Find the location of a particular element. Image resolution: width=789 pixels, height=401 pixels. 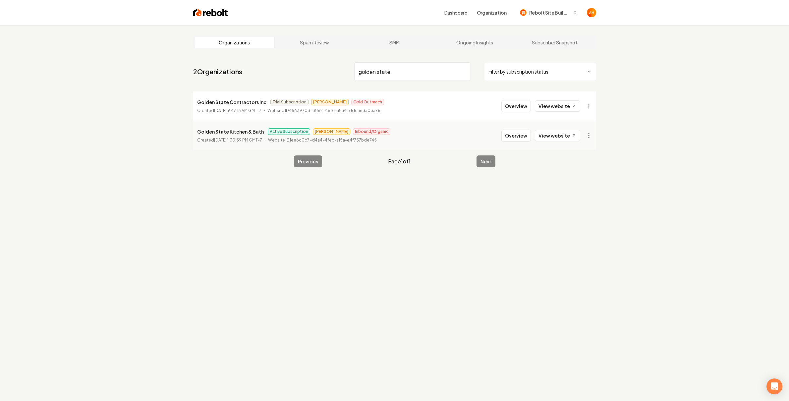

a: Ongoing Insights is located at coordinates (475, 42).